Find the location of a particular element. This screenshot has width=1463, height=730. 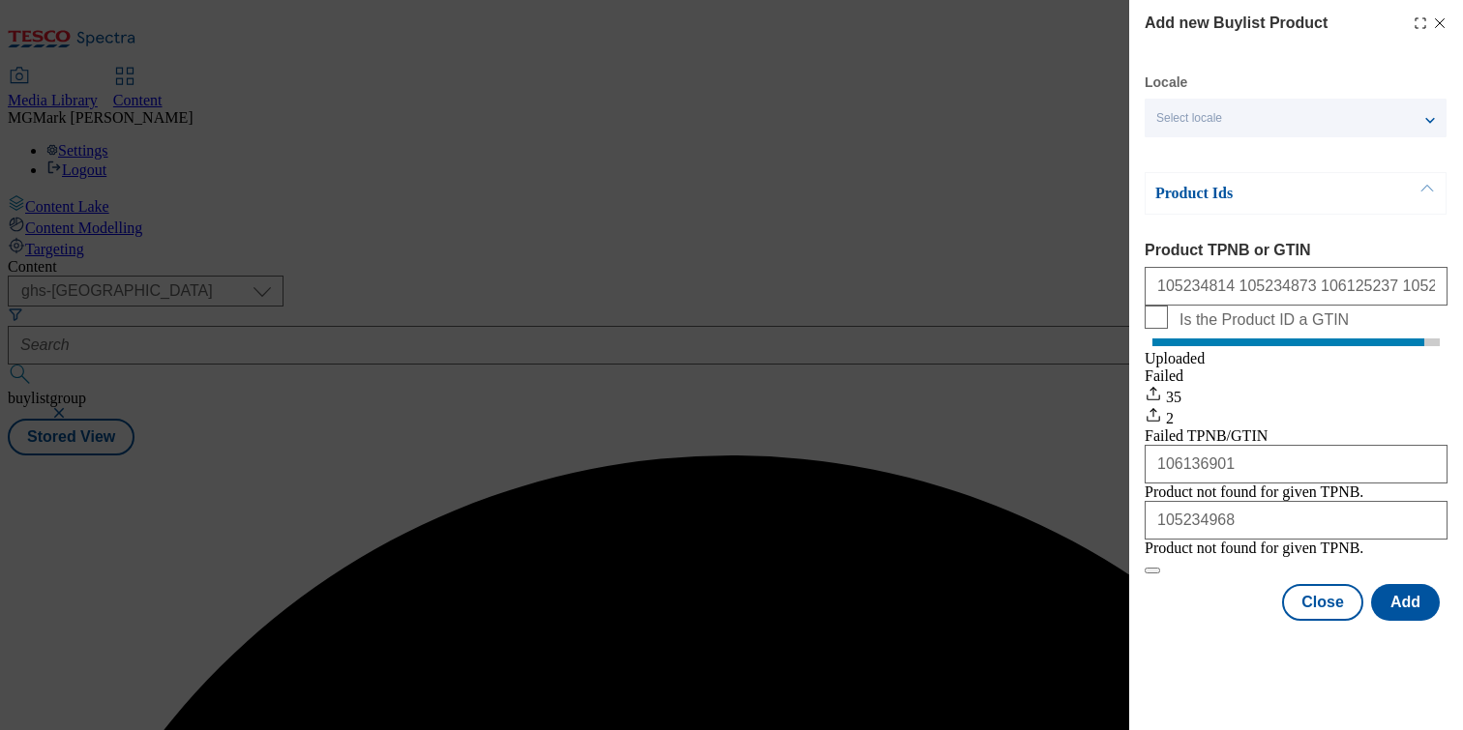

label: Product TPNB or GTIN is located at coordinates (1295, 251).